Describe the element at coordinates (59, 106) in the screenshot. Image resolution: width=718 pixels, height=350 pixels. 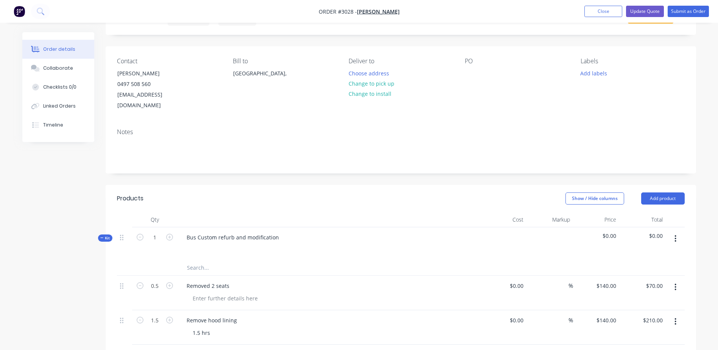
I see `div: Linked Orders` at that location.